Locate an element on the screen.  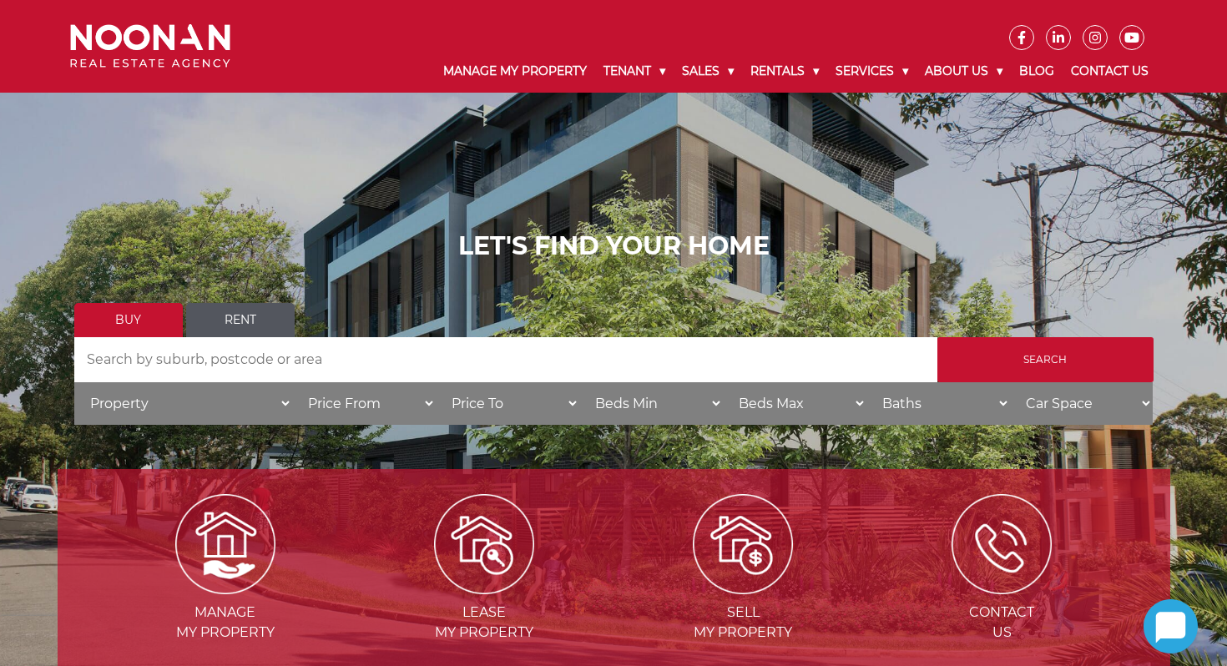
img: Sell my property is located at coordinates (743, 544).